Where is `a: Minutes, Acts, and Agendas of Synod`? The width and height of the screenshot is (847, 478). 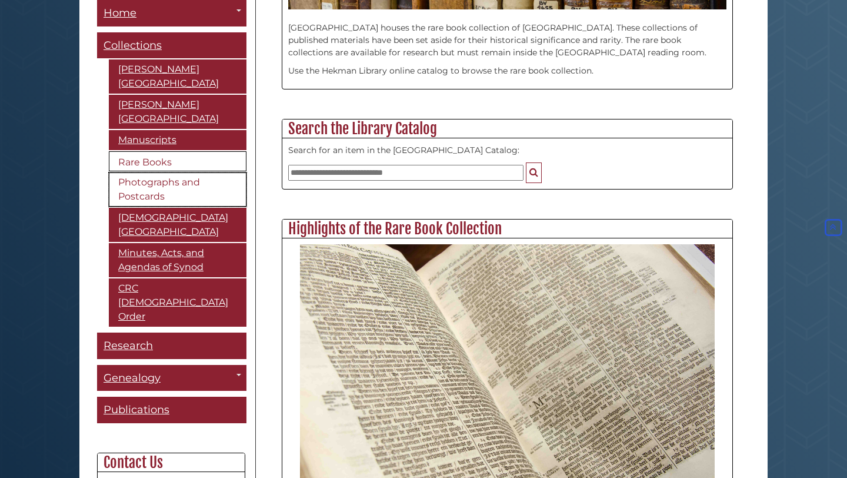 a: Minutes, Acts, and Agendas of Synod is located at coordinates (178, 260).